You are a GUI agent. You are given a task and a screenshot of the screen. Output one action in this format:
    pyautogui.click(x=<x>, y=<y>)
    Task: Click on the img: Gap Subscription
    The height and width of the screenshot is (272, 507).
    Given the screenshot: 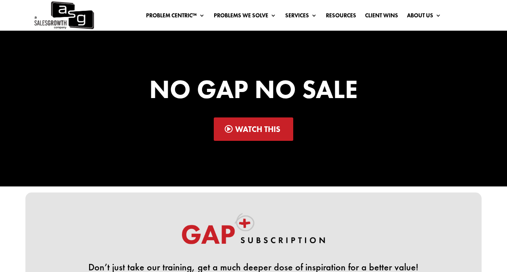 What is the action you would take?
    pyautogui.click(x=254, y=233)
    